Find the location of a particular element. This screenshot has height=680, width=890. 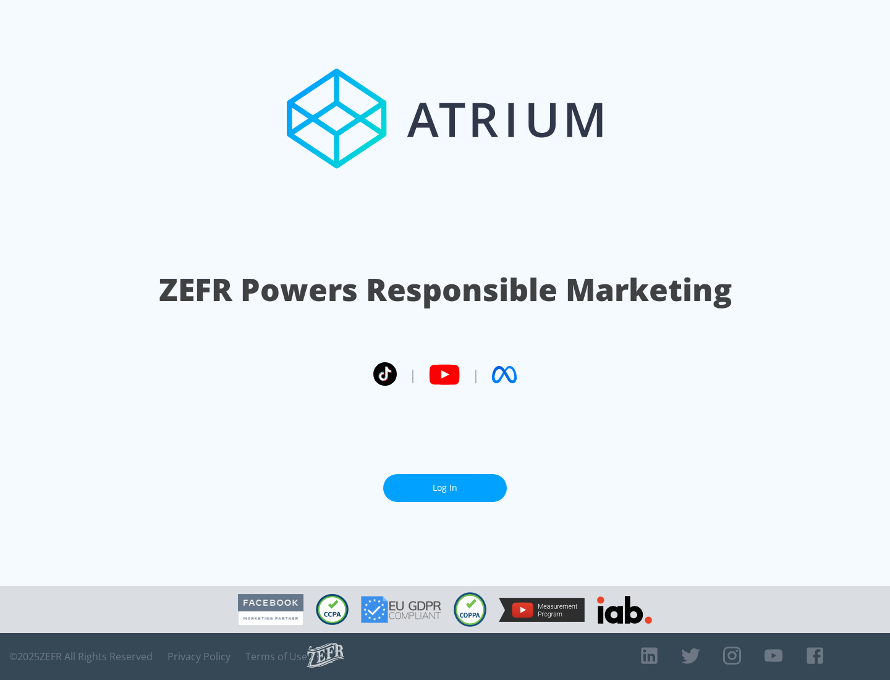

span: © 2025 ZEFR All Rights Reserved is located at coordinates (81, 656).